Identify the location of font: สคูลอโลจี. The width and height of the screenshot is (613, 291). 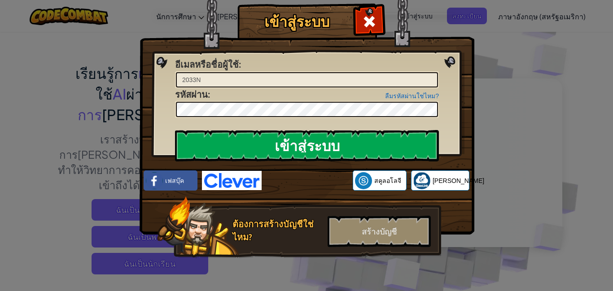
(388, 181).